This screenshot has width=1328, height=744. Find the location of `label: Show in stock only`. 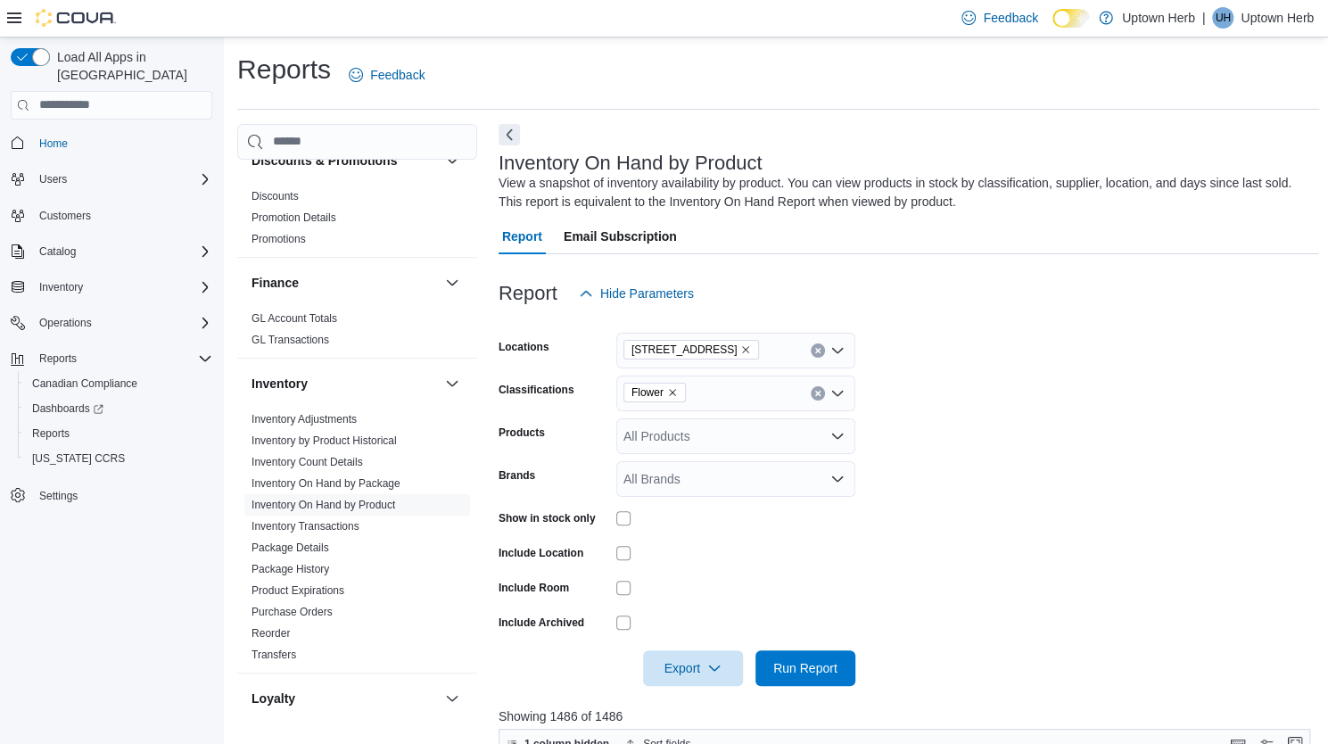

label: Show in stock only is located at coordinates (547, 518).